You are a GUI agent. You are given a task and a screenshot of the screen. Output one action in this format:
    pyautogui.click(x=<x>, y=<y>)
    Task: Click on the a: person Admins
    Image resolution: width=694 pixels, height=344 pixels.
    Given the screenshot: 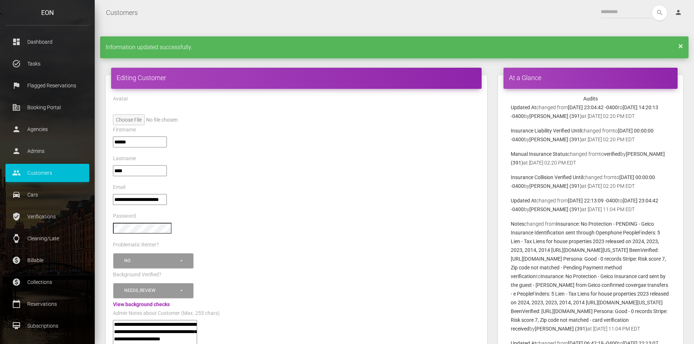 What is the action you would take?
    pyautogui.click(x=47, y=151)
    